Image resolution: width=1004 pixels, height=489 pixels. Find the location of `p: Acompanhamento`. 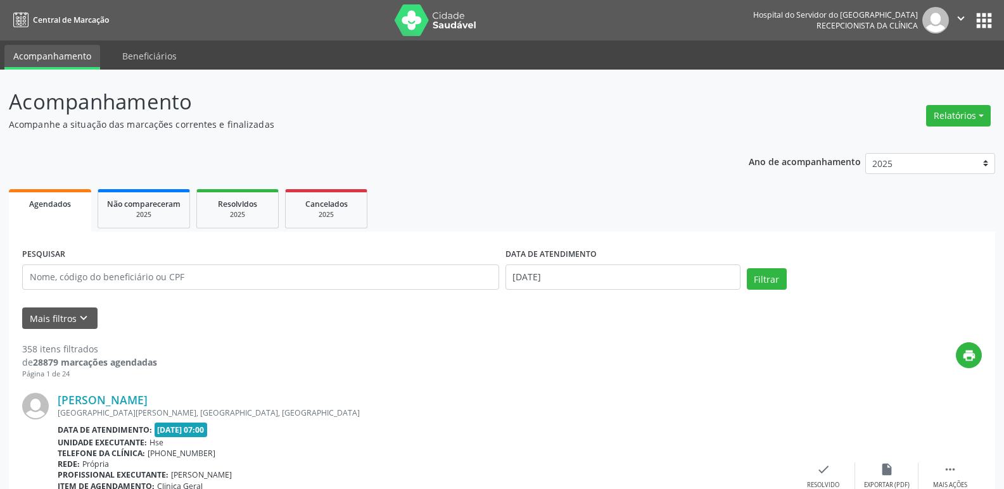

p: Acompanhamento is located at coordinates (354, 102).